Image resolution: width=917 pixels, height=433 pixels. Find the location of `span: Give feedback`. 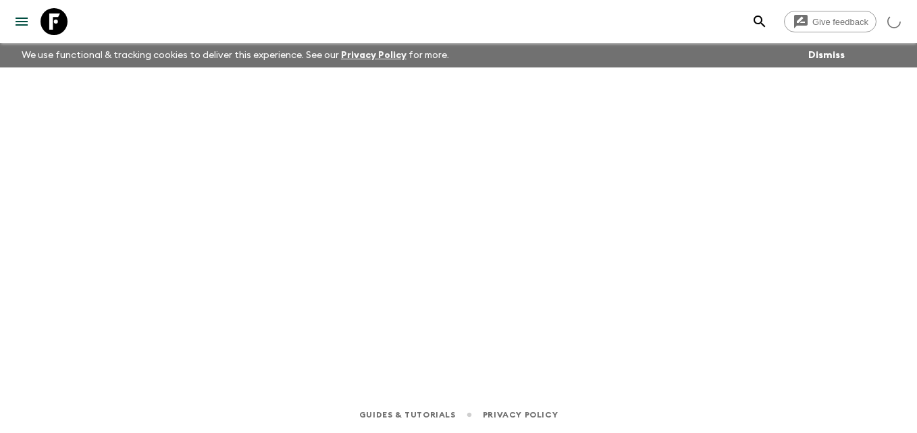

span: Give feedback is located at coordinates (840, 22).